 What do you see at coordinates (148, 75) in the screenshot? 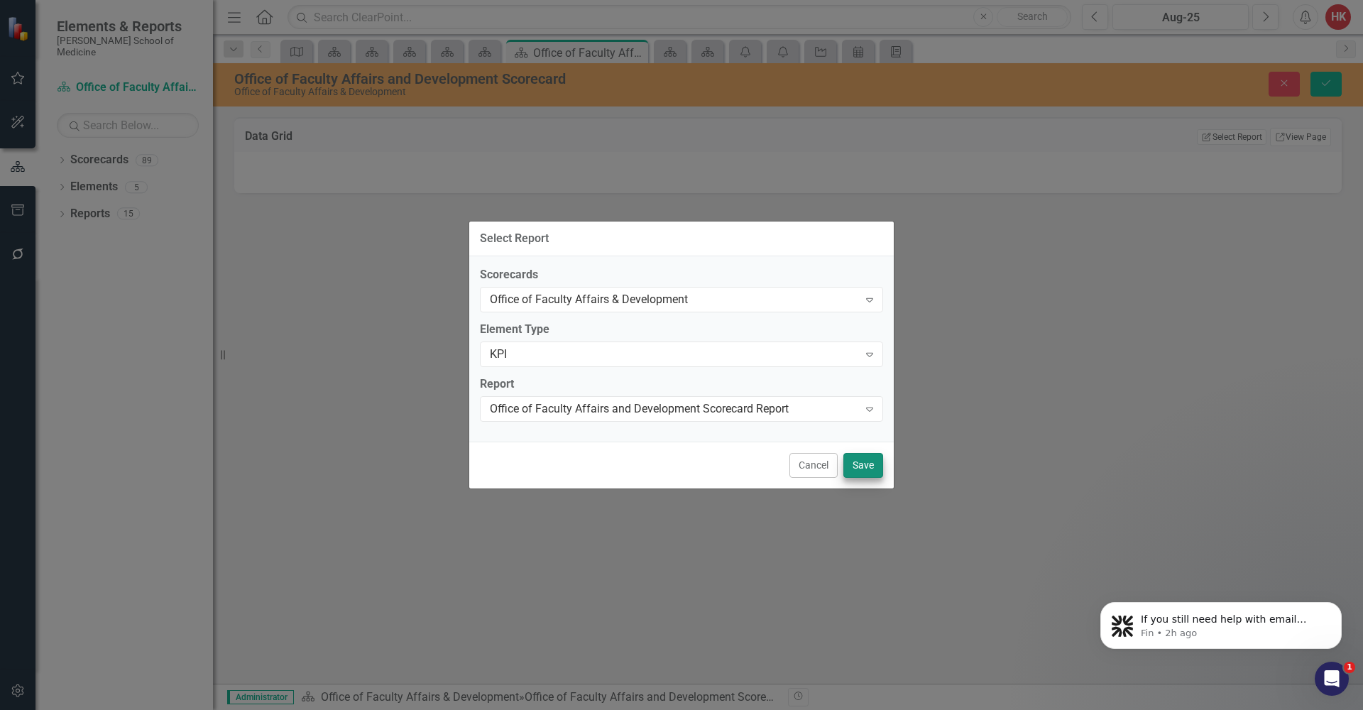
I see `span: If you still need help with email reminders, I’m here to assist you. Would you like to provide mo...` at bounding box center [148, 75].